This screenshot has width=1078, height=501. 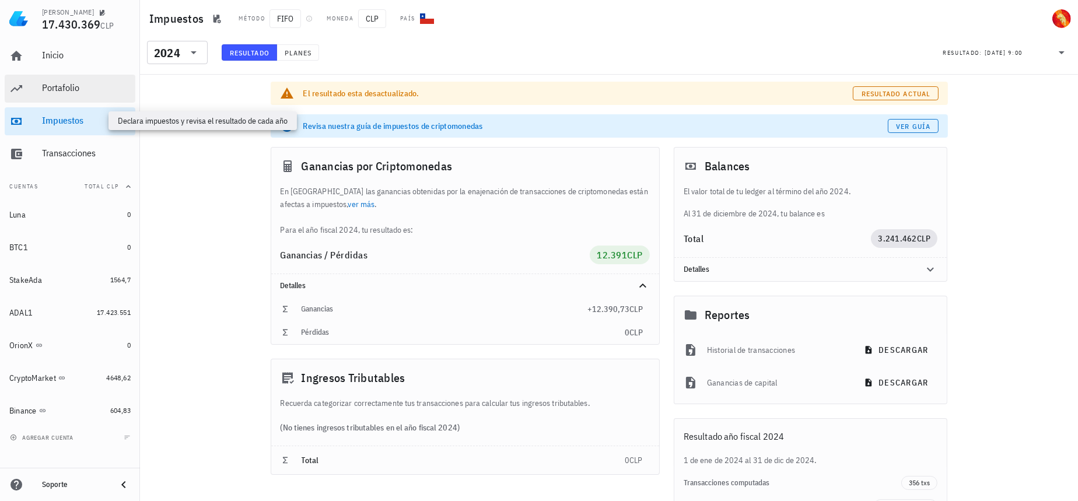 I want to click on div: Luna, so click(x=18, y=215).